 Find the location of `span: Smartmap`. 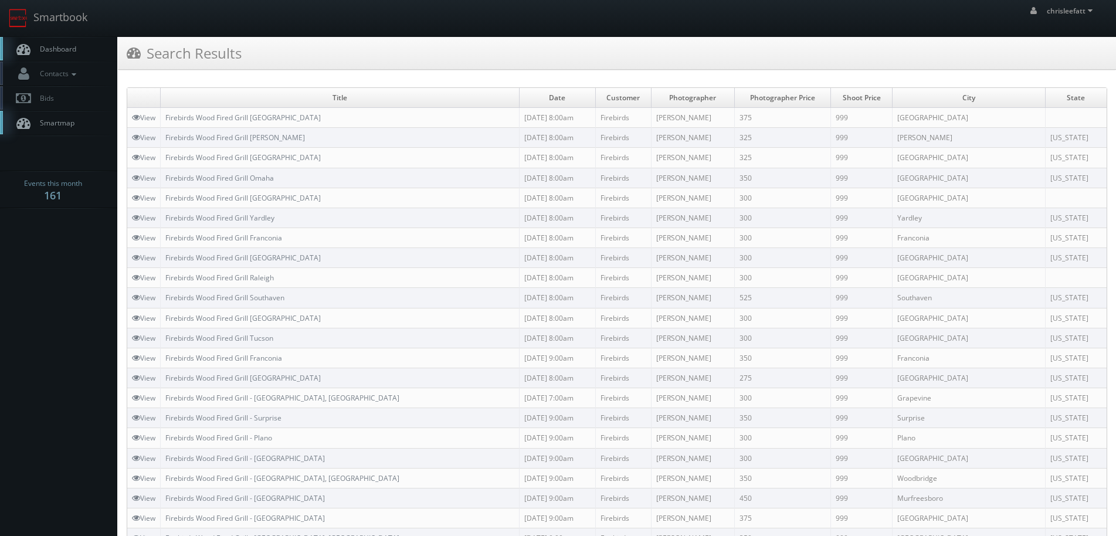

span: Smartmap is located at coordinates (54, 123).